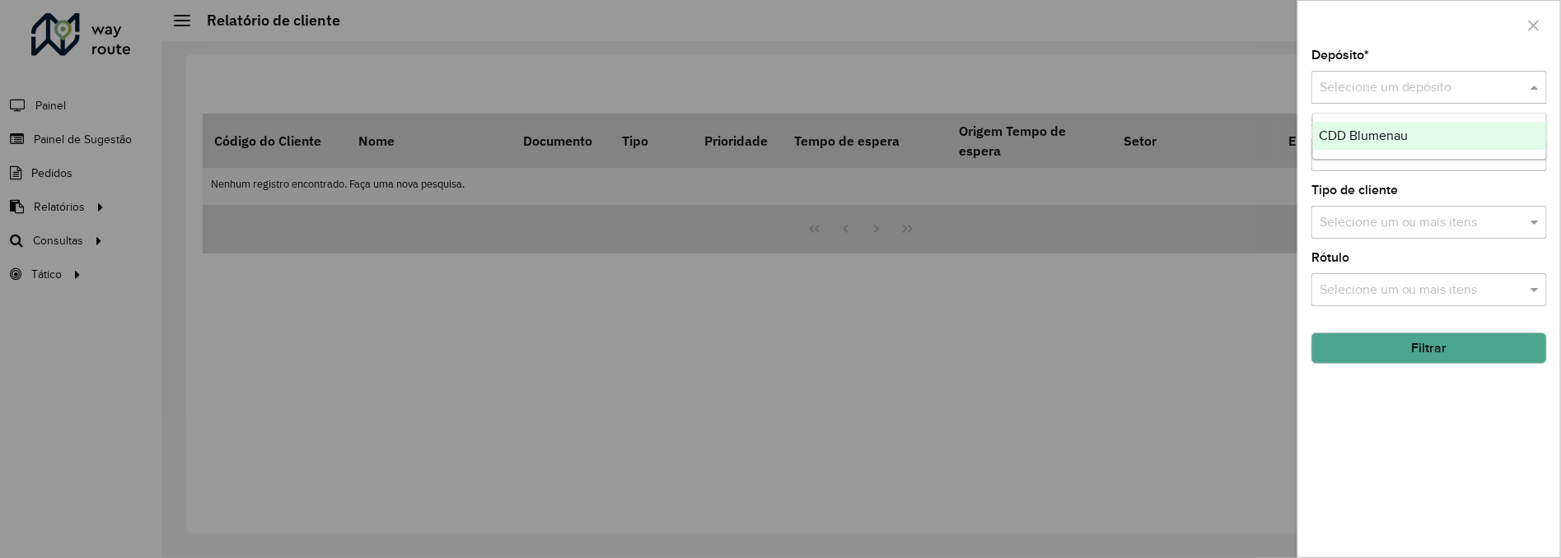  What do you see at coordinates (1430, 136) in the screenshot?
I see `ng-dropdown-panel: Options list` at bounding box center [1430, 136].